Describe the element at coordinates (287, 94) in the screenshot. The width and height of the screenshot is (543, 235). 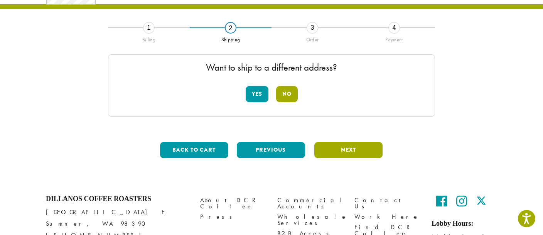
I see `button: No` at that location.